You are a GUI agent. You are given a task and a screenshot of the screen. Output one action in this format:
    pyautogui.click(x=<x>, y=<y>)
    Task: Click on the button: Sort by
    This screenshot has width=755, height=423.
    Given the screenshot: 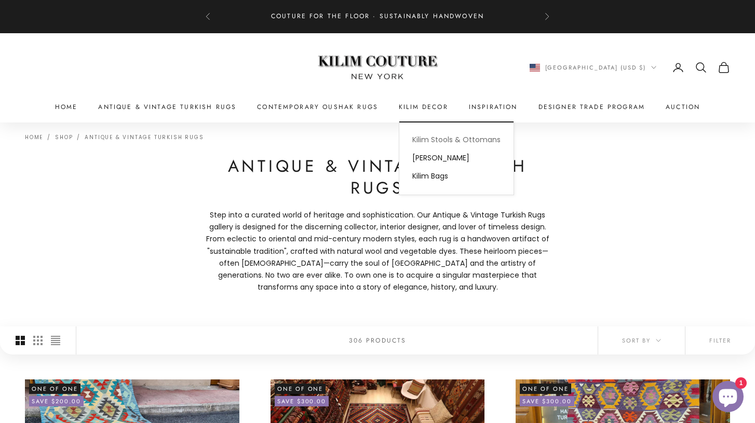 What is the action you would take?
    pyautogui.click(x=641, y=340)
    